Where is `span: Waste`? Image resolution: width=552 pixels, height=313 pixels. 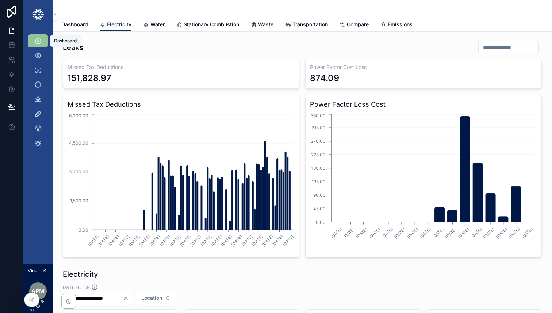
span: Waste is located at coordinates (266, 24).